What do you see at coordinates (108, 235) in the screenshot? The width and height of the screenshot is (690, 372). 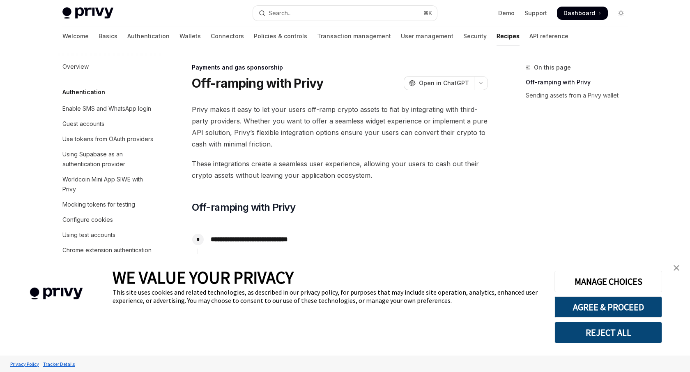 I see `a: Using test accounts` at bounding box center [108, 235].